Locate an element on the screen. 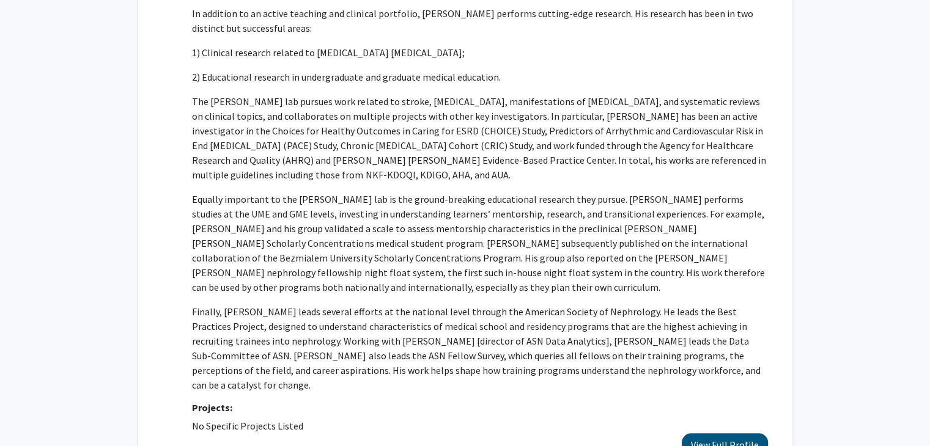  strong: Projects: is located at coordinates (212, 408).